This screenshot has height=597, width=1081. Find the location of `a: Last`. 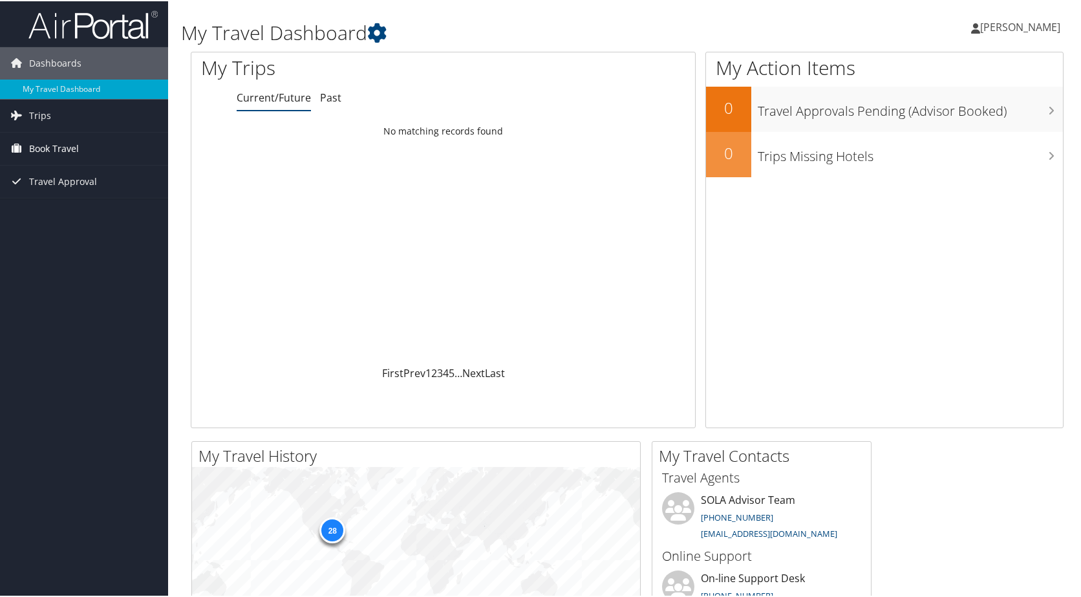

a: Last is located at coordinates (495, 372).